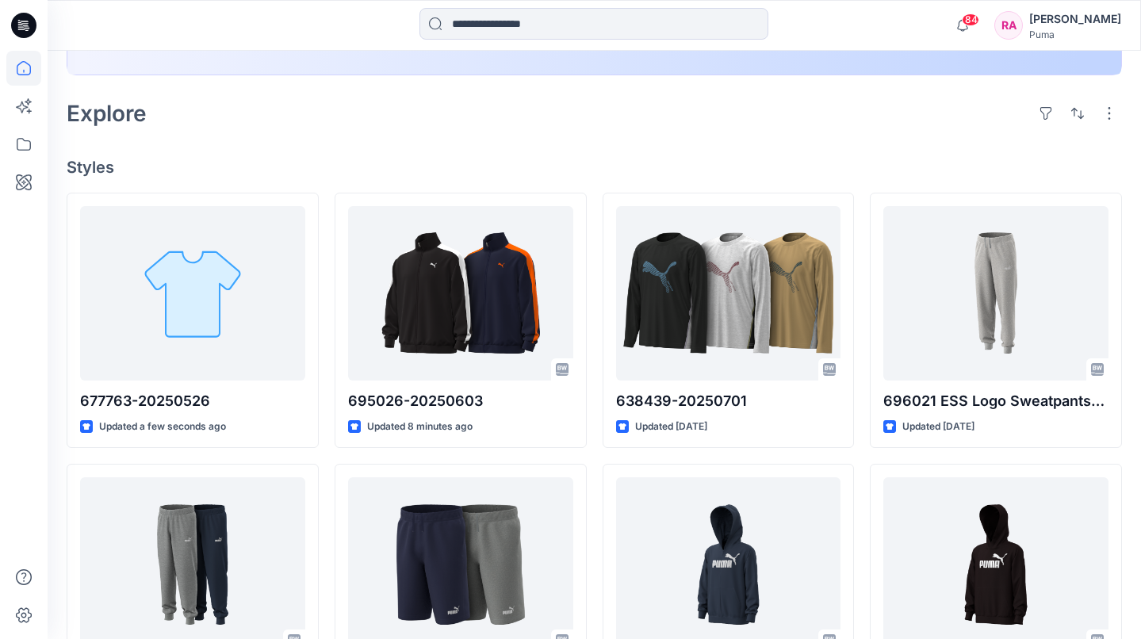 Image resolution: width=1141 pixels, height=639 pixels. I want to click on a: 695026-20250603, so click(461, 293).